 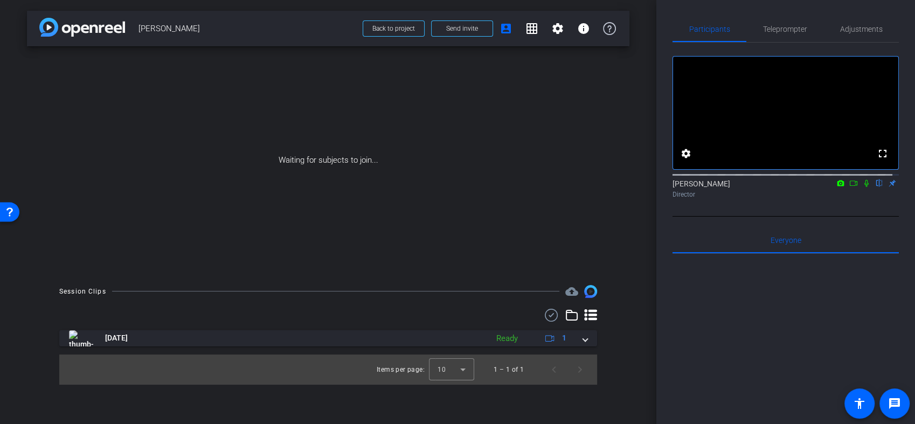 I want to click on mat-icon: account_box, so click(x=506, y=29).